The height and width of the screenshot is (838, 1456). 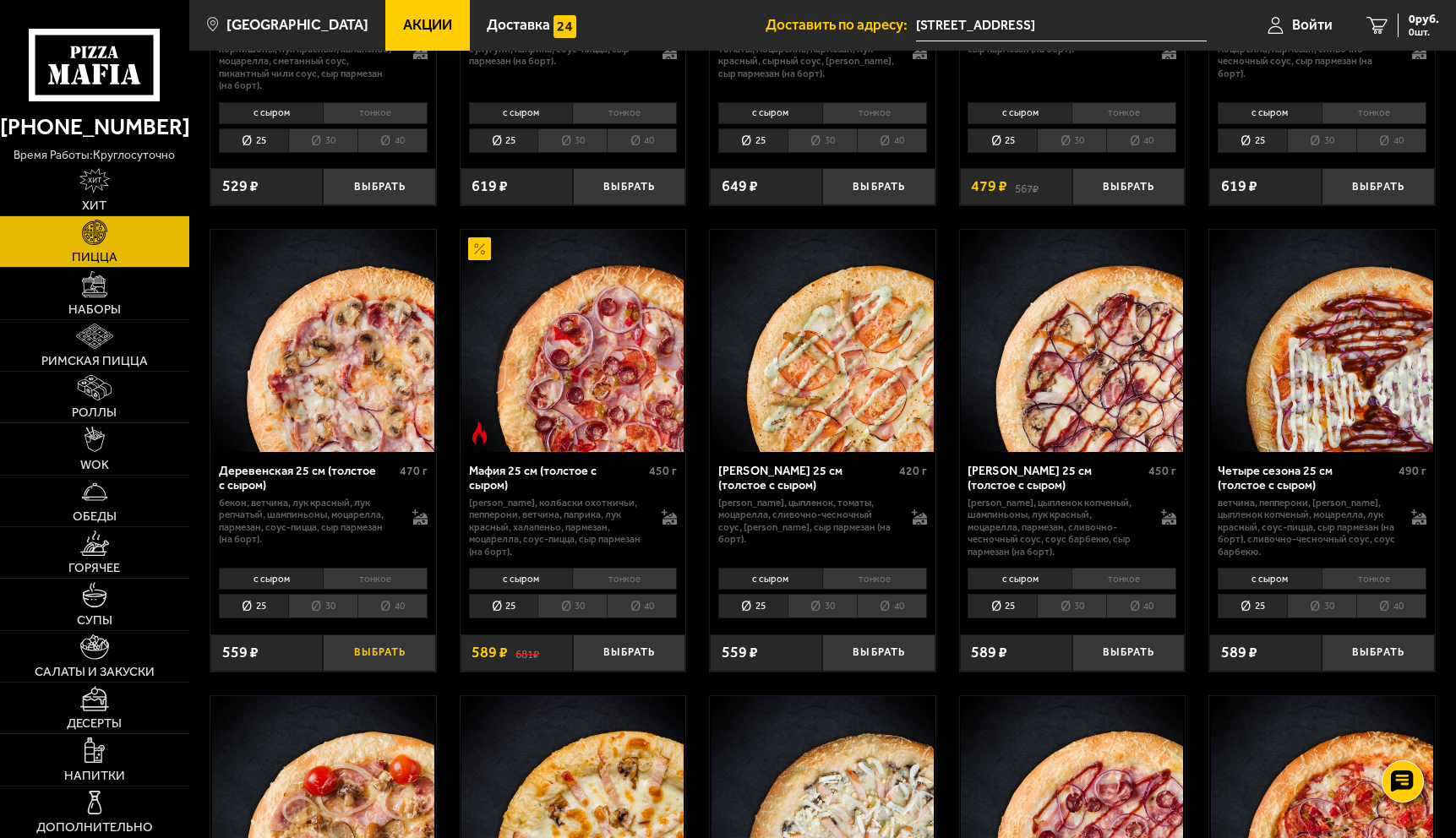 What do you see at coordinates (1072, 340) in the screenshot?
I see `img: Чикен Барбекю 25 см (толстое с сыром)` at bounding box center [1072, 340].